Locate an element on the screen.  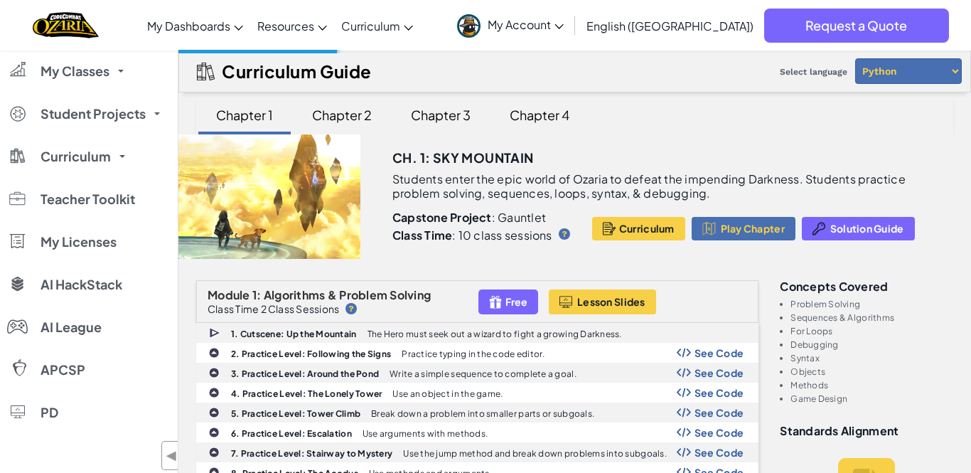
p: Students enter the epic world of Ozaria to defeat the impending Darkness. Students practice probl... is located at coordinates (655, 186).